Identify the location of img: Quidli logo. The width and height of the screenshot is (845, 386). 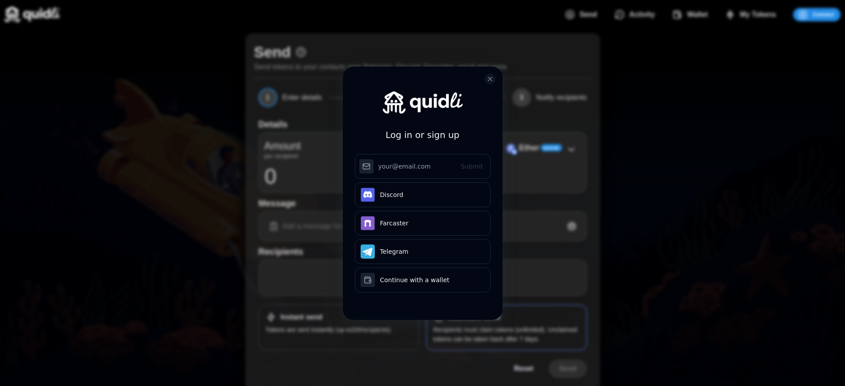
(423, 102).